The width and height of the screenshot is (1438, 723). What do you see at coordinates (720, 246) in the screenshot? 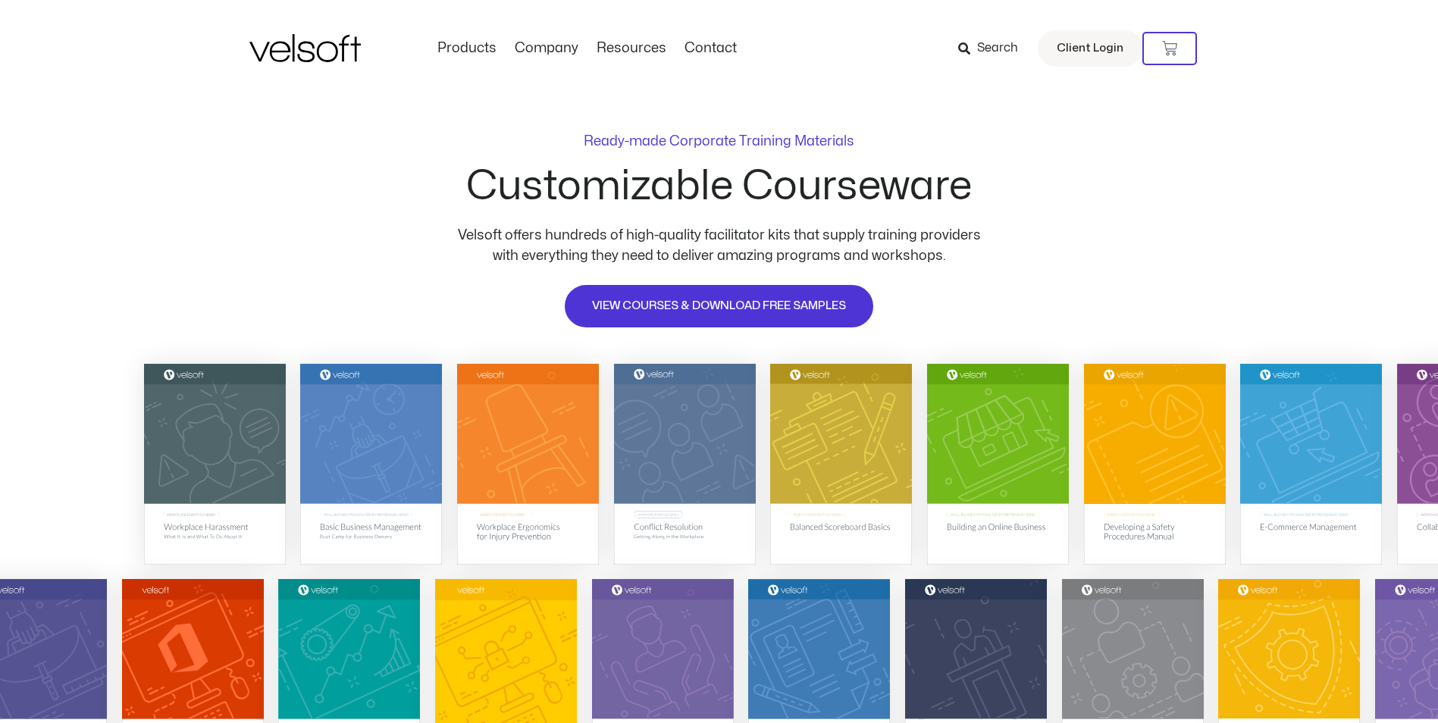
I see `p: Velsoft offers hundreds of high-quality facilitator kits that supply training providers with ever...` at bounding box center [720, 246].